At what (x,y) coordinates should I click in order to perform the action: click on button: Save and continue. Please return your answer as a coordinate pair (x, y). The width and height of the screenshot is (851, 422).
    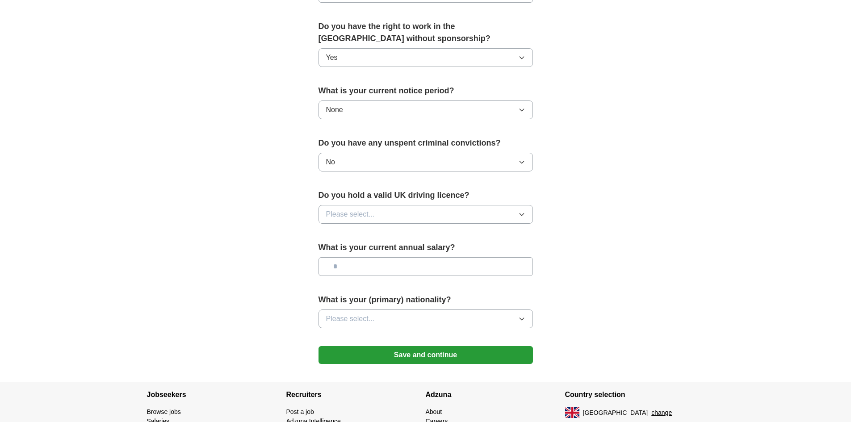
    Looking at the image, I should click on (426, 355).